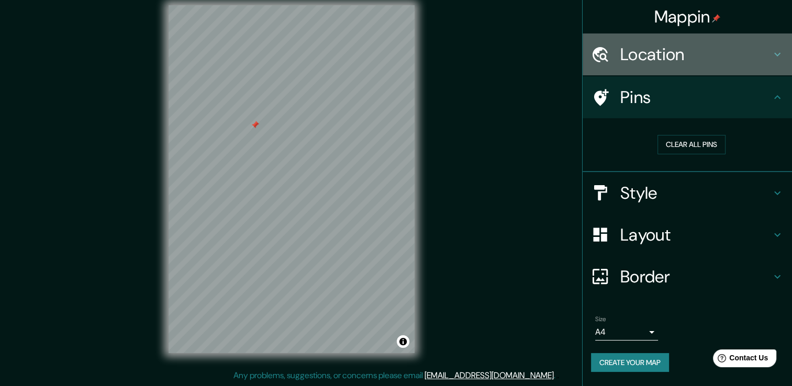 The width and height of the screenshot is (792, 386). I want to click on span: Contact Us, so click(50, 13).